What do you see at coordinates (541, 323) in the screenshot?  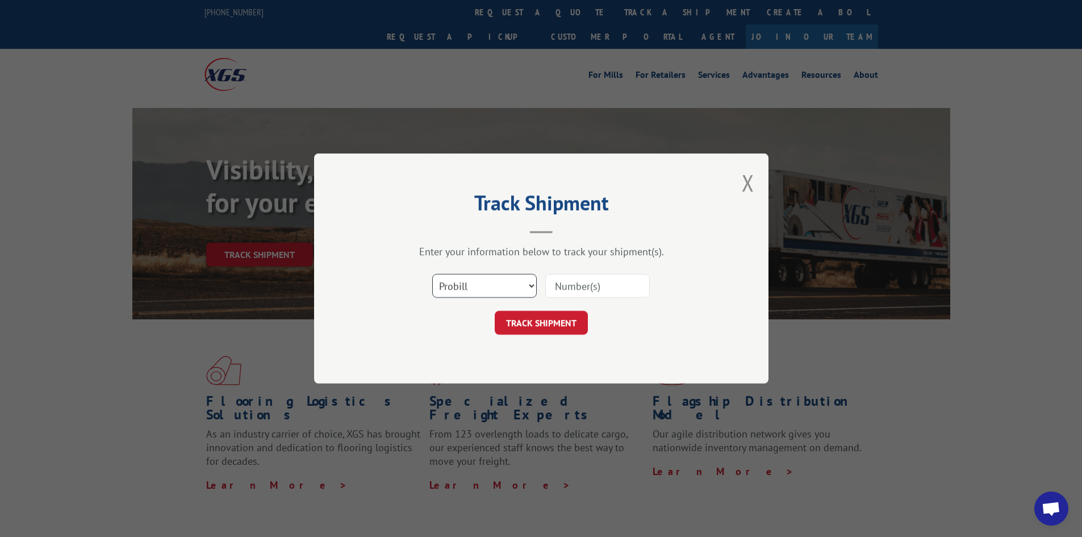 I see `button: TRACK SHIPMENT` at bounding box center [541, 323].